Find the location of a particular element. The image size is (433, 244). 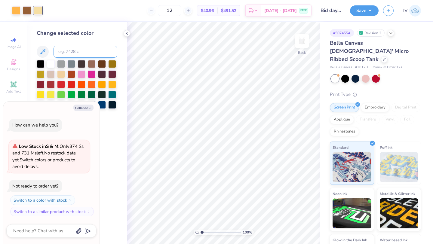

span: FREE is located at coordinates (304, 11).